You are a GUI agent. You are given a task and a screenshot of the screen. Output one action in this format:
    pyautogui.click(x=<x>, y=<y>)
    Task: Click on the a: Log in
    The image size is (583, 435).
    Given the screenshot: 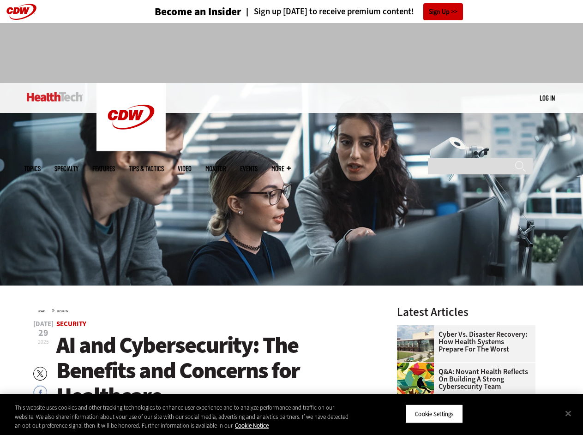 What is the action you would take?
    pyautogui.click(x=547, y=98)
    